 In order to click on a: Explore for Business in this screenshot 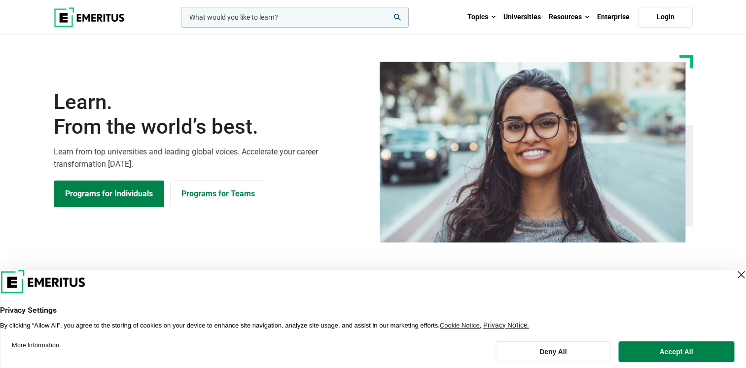, I will do `click(218, 194)`.